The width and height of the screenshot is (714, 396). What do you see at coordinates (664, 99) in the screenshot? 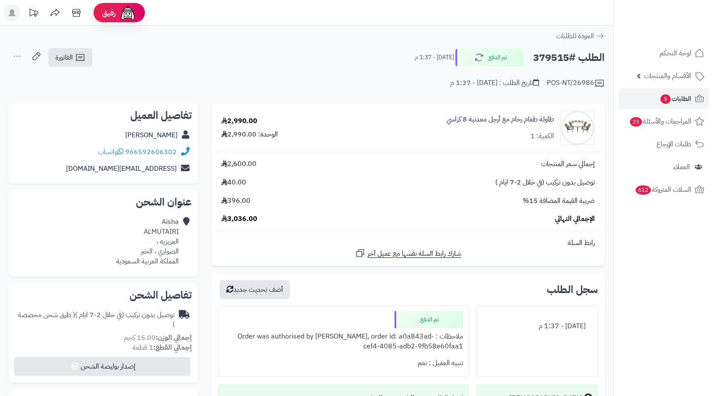
I see `a: الطلبات5` at bounding box center [664, 99].